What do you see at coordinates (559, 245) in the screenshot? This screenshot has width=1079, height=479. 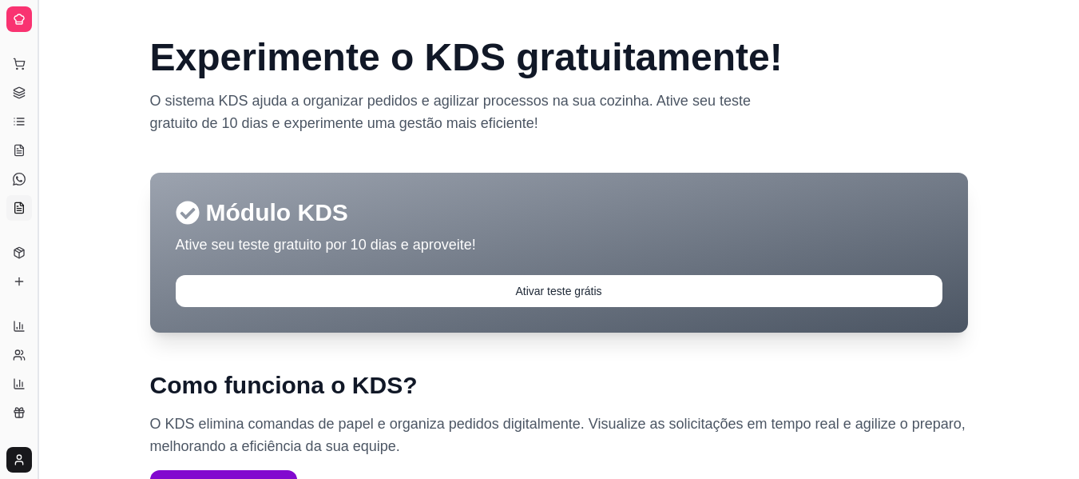 I see `p: Ative seu teste gratuito por 10 dias e aproveite!` at bounding box center [559, 245].